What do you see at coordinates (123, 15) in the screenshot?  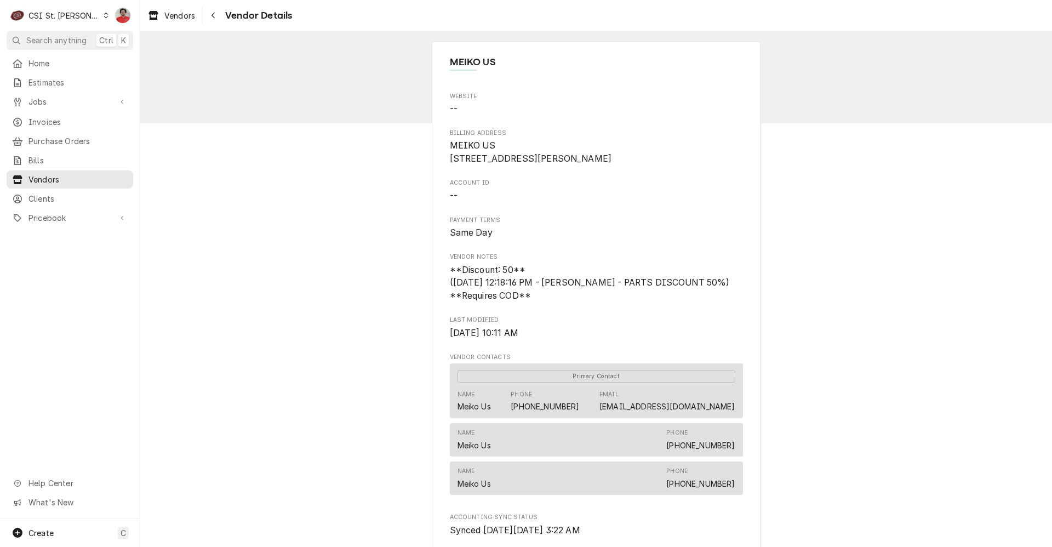 I see `div: NF` at bounding box center [123, 15].